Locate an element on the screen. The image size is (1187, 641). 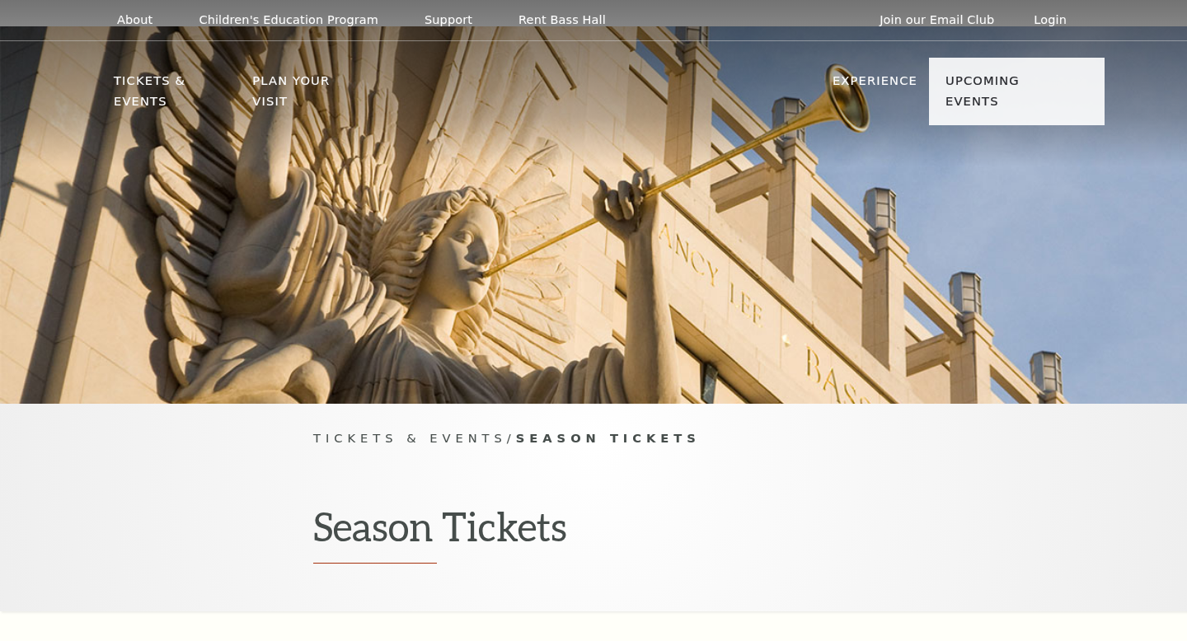
p: Tickets & Events is located at coordinates (177, 96).